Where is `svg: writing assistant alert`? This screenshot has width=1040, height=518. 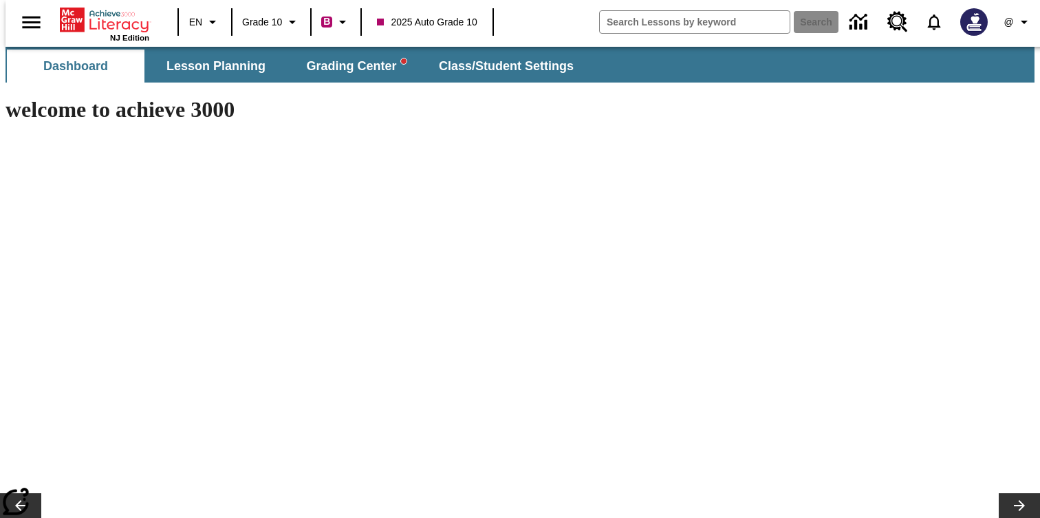 svg: writing assistant alert is located at coordinates (404, 61).